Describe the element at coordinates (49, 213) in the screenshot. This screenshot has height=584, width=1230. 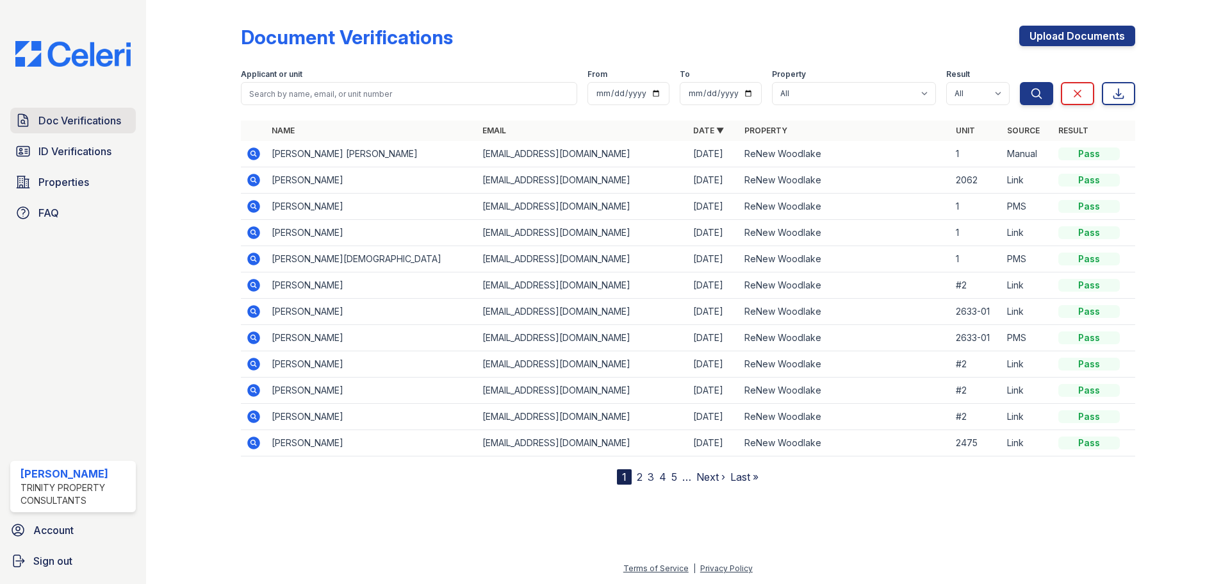
I see `span: FAQ` at that location.